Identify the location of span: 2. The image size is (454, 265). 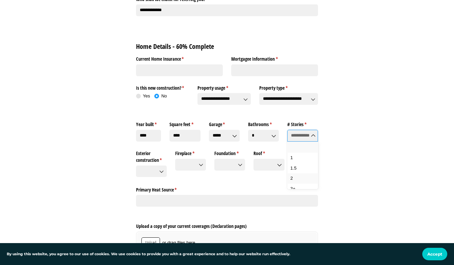
(291, 179).